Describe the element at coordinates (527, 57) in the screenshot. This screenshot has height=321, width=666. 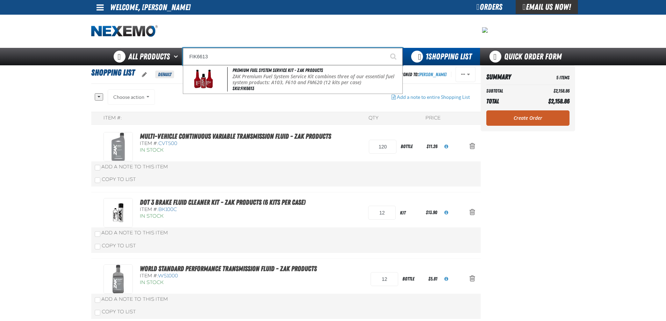
I see `a: Quick Order Form` at that location.